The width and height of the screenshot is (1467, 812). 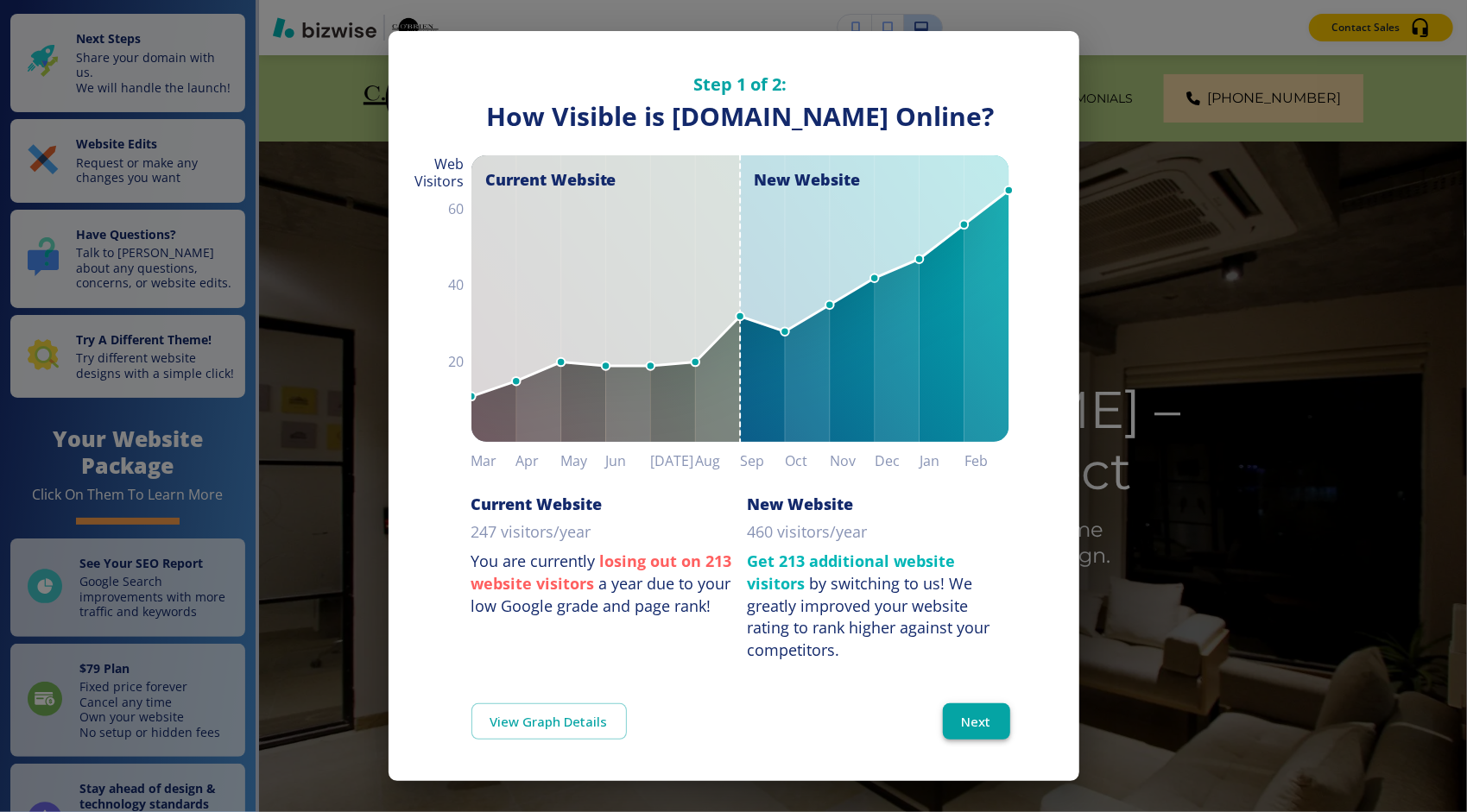 What do you see at coordinates (719, 461) in the screenshot?
I see `h6: Aug` at bounding box center [719, 461].